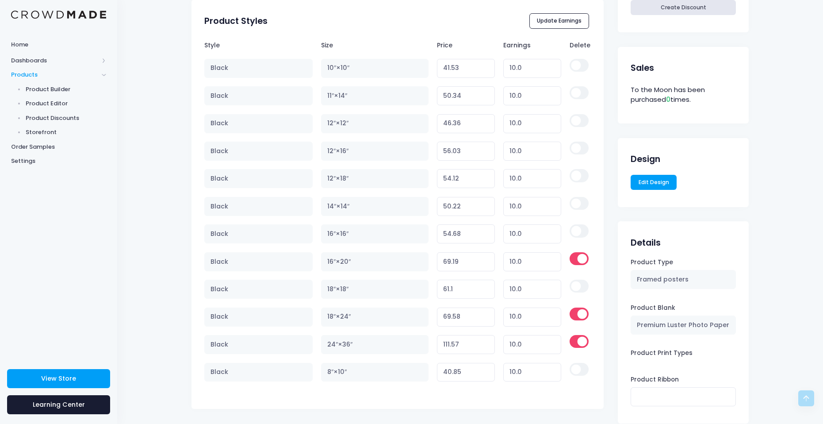  What do you see at coordinates (59, 404) in the screenshot?
I see `span: Learning Center` at bounding box center [59, 404].